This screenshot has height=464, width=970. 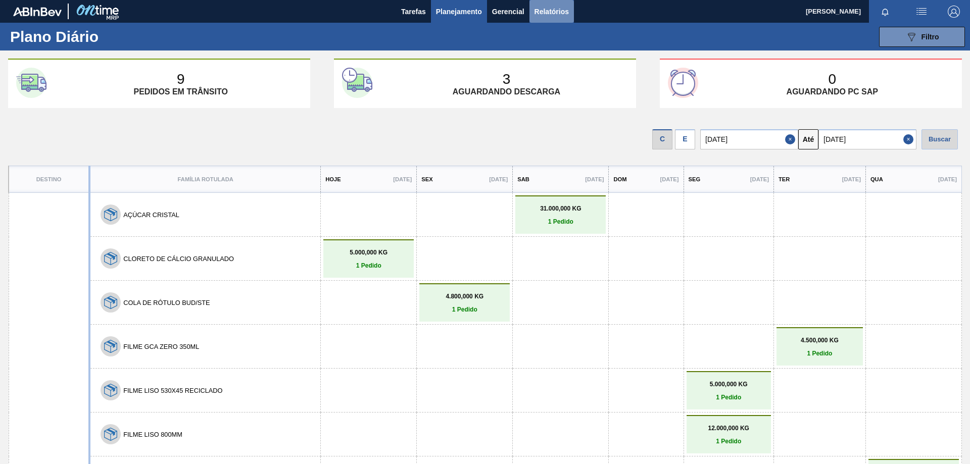 I want to click on span: Planejamento, so click(x=459, y=12).